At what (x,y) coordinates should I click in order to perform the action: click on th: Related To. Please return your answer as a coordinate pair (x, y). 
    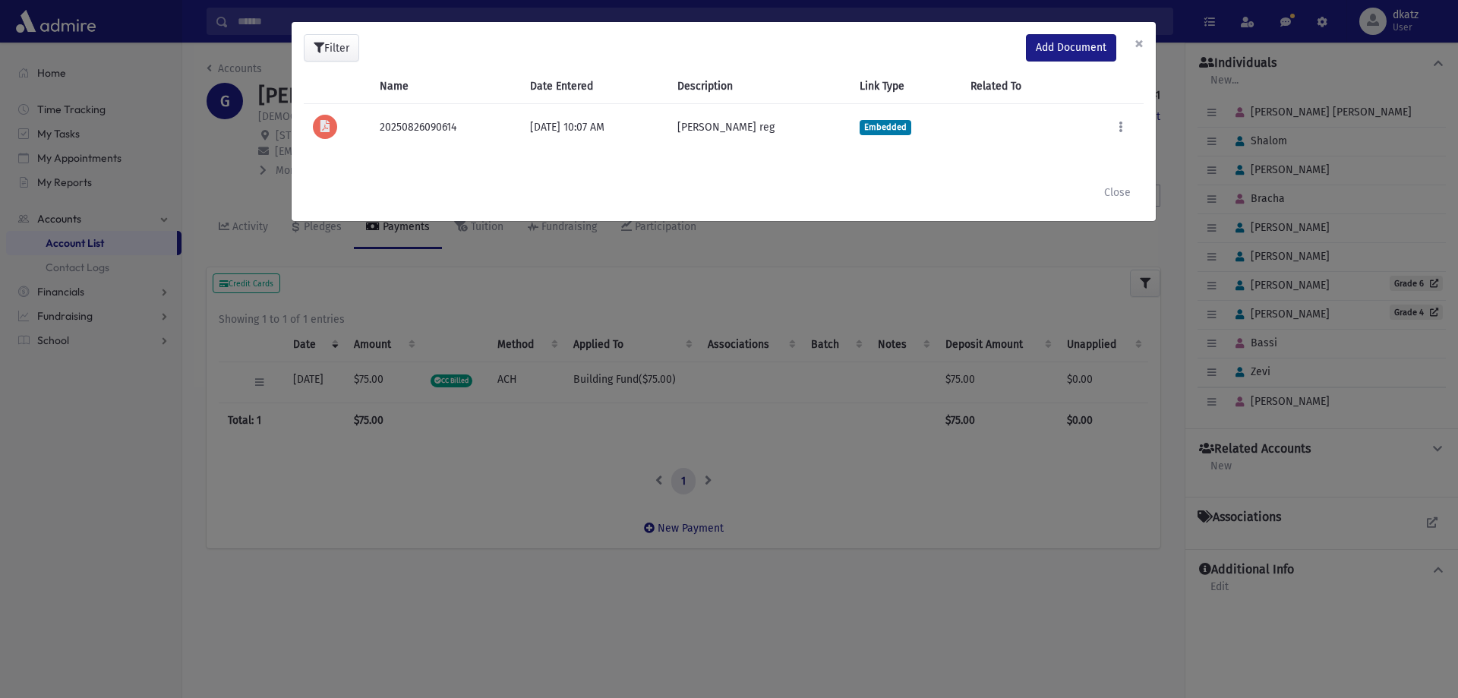
    Looking at the image, I should click on (1016, 87).